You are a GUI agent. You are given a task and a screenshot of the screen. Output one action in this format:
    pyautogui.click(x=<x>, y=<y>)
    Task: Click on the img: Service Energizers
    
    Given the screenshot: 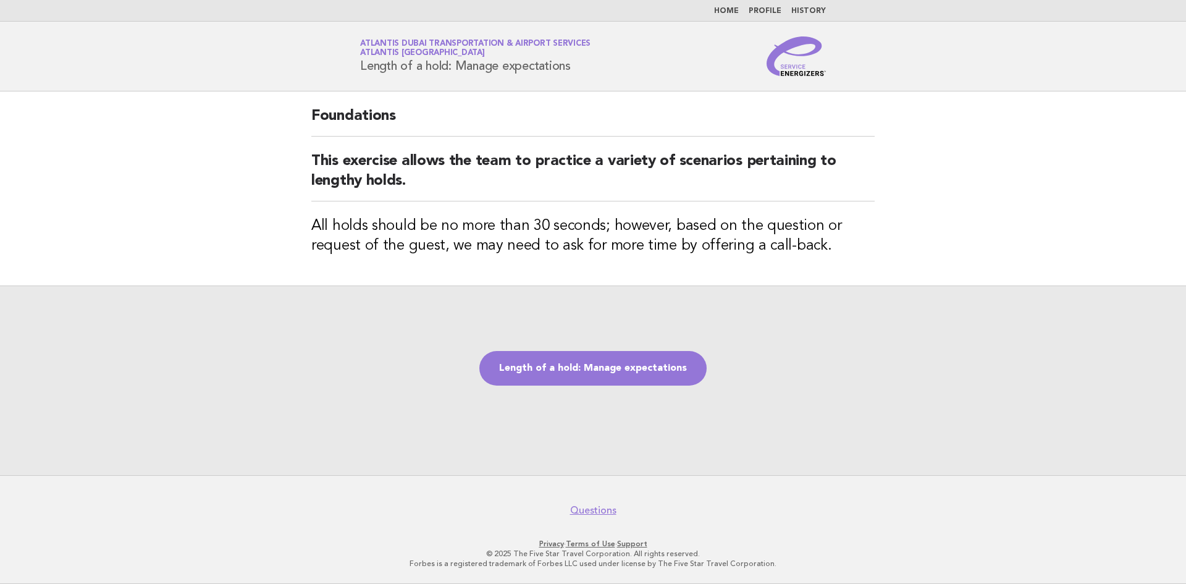 What is the action you would take?
    pyautogui.click(x=796, y=56)
    